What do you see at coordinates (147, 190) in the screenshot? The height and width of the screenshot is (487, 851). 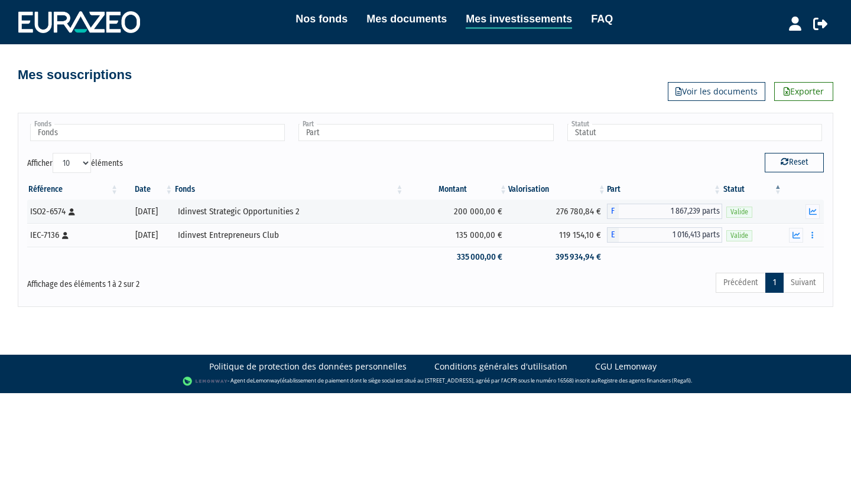 I see `th: Date: activer pour trier la colonne par ordre croissant` at bounding box center [147, 190].